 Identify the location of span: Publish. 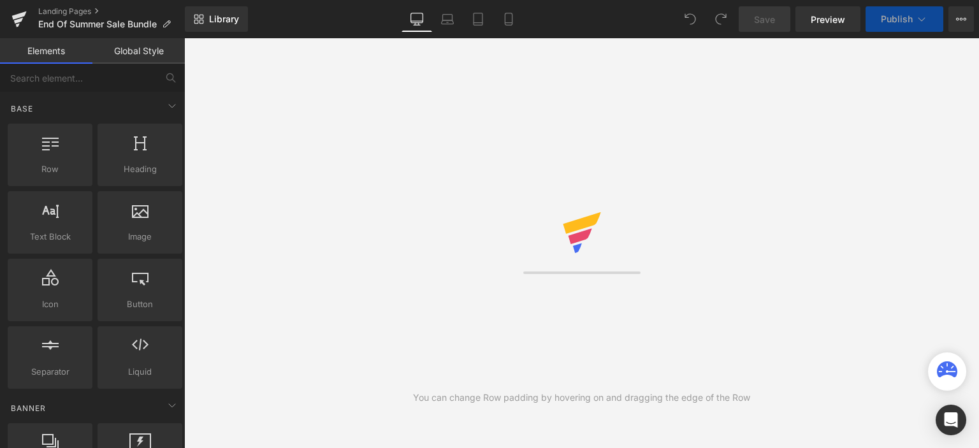
(897, 19).